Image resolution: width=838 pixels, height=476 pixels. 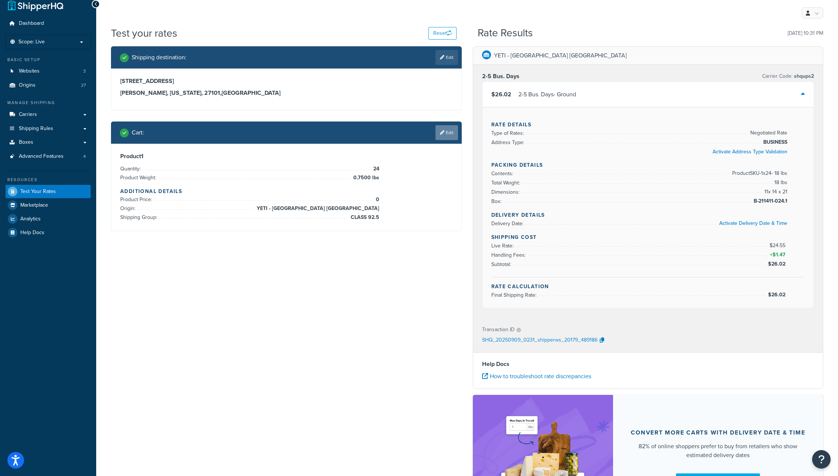 What do you see at coordinates (48, 142) in the screenshot?
I see `li: Boxes` at bounding box center [48, 142].